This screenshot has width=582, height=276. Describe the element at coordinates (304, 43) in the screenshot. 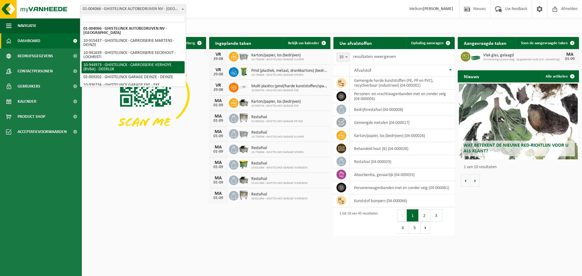

I see `span: Bekijk uw kalender` at that location.